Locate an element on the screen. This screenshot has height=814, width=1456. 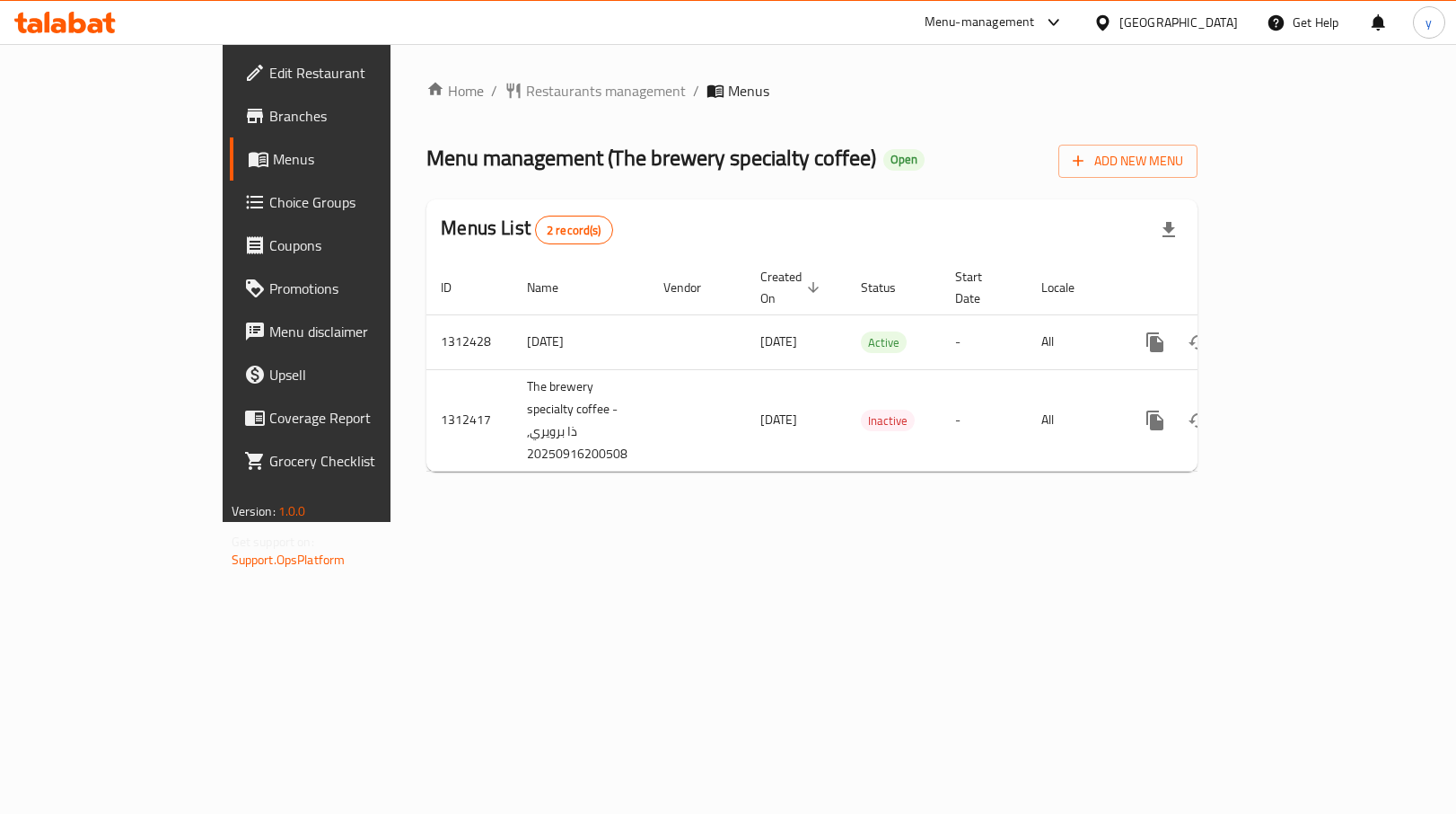
span: Name is located at coordinates (554, 287).